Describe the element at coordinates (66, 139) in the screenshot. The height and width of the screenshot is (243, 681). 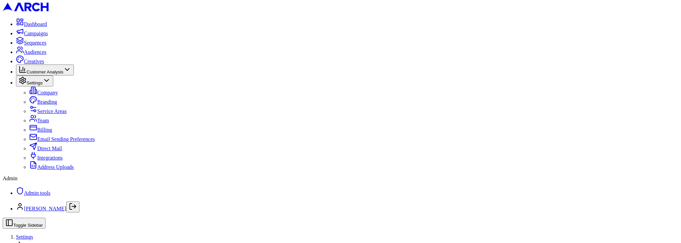
I see `span: Email Sending Preferences` at that location.